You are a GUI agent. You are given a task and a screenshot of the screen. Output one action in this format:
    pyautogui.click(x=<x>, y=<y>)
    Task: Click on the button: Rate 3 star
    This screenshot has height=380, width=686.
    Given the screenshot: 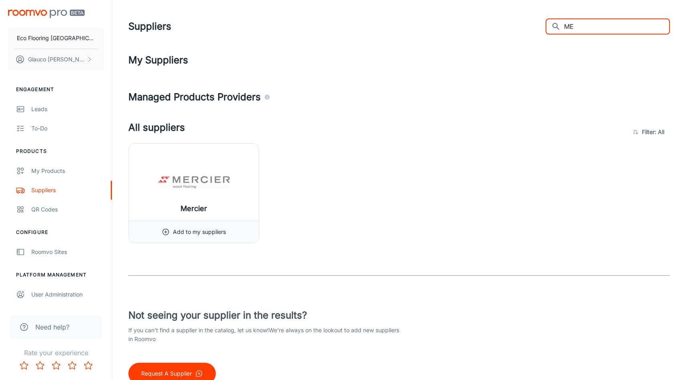 What is the action you would take?
    pyautogui.click(x=56, y=365)
    